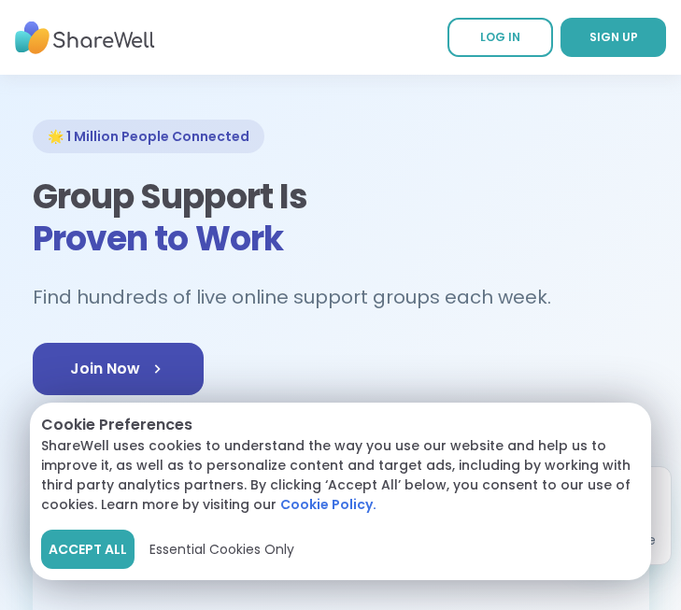 The width and height of the screenshot is (681, 610). I want to click on a: Cookie Policy., so click(328, 505).